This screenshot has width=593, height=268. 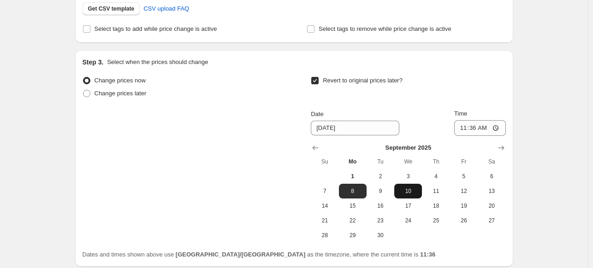 What do you see at coordinates (408, 191) in the screenshot?
I see `span: 10` at bounding box center [408, 191].